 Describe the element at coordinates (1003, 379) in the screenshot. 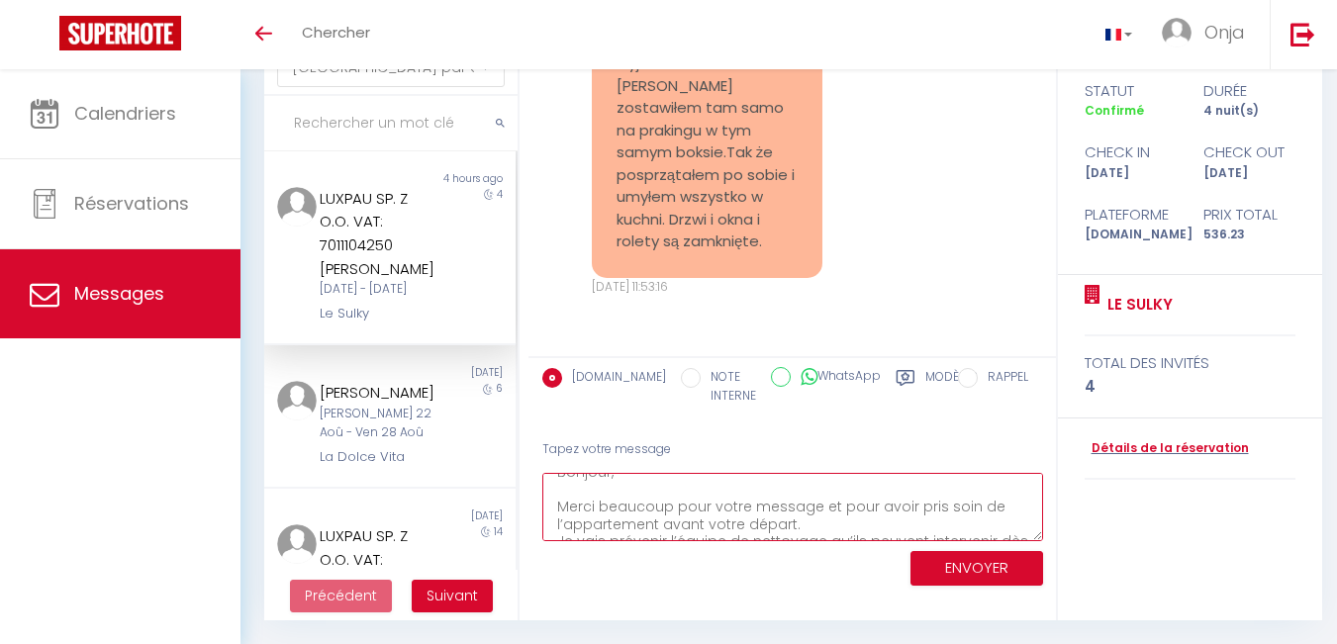

I see `label: RAPPEL` at that location.